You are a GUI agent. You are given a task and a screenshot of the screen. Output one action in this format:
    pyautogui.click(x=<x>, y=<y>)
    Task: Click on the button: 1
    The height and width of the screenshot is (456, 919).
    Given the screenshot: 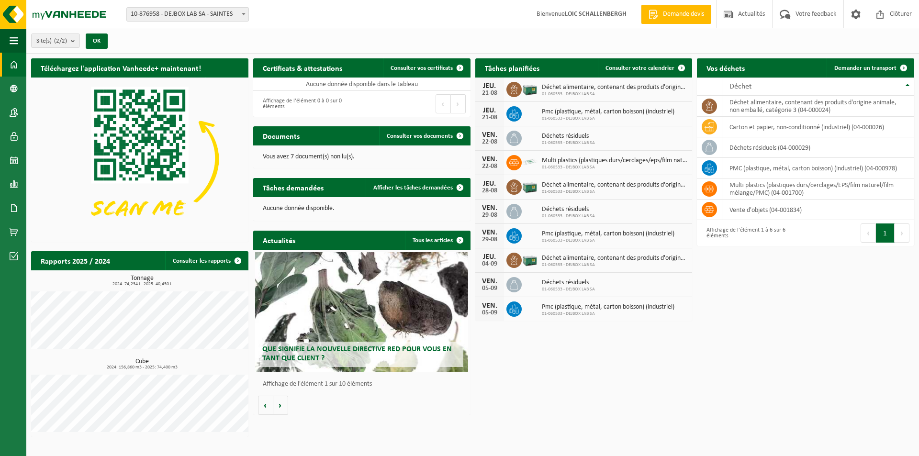 What is the action you would take?
    pyautogui.click(x=885, y=233)
    